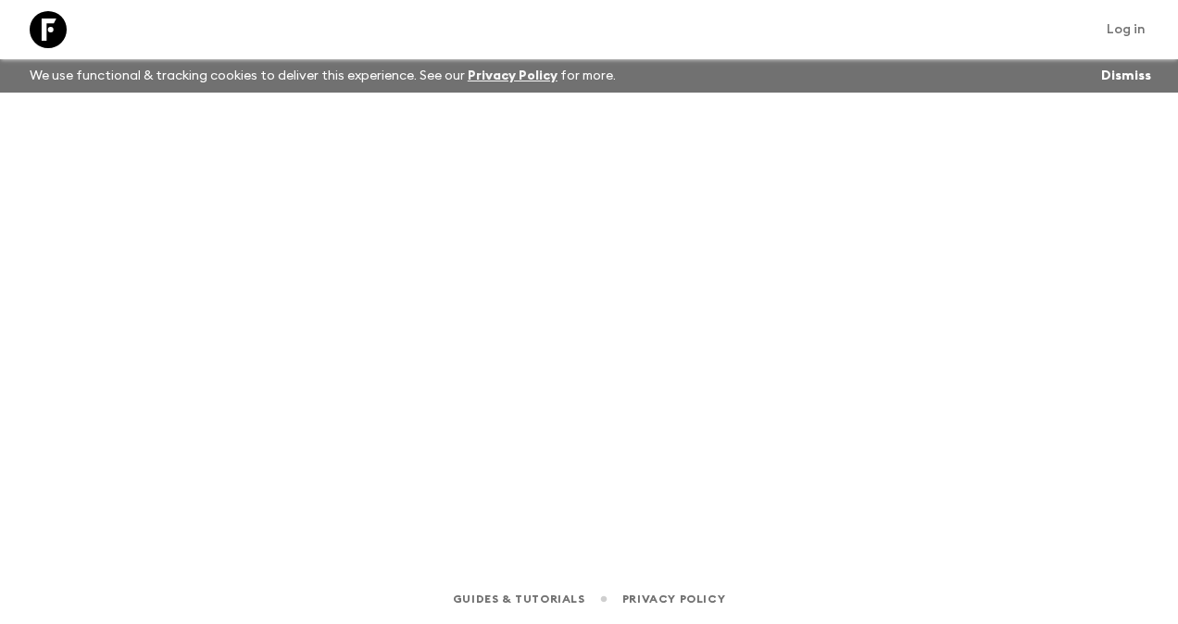 The width and height of the screenshot is (1178, 624). I want to click on a: Guides & Tutorials, so click(519, 599).